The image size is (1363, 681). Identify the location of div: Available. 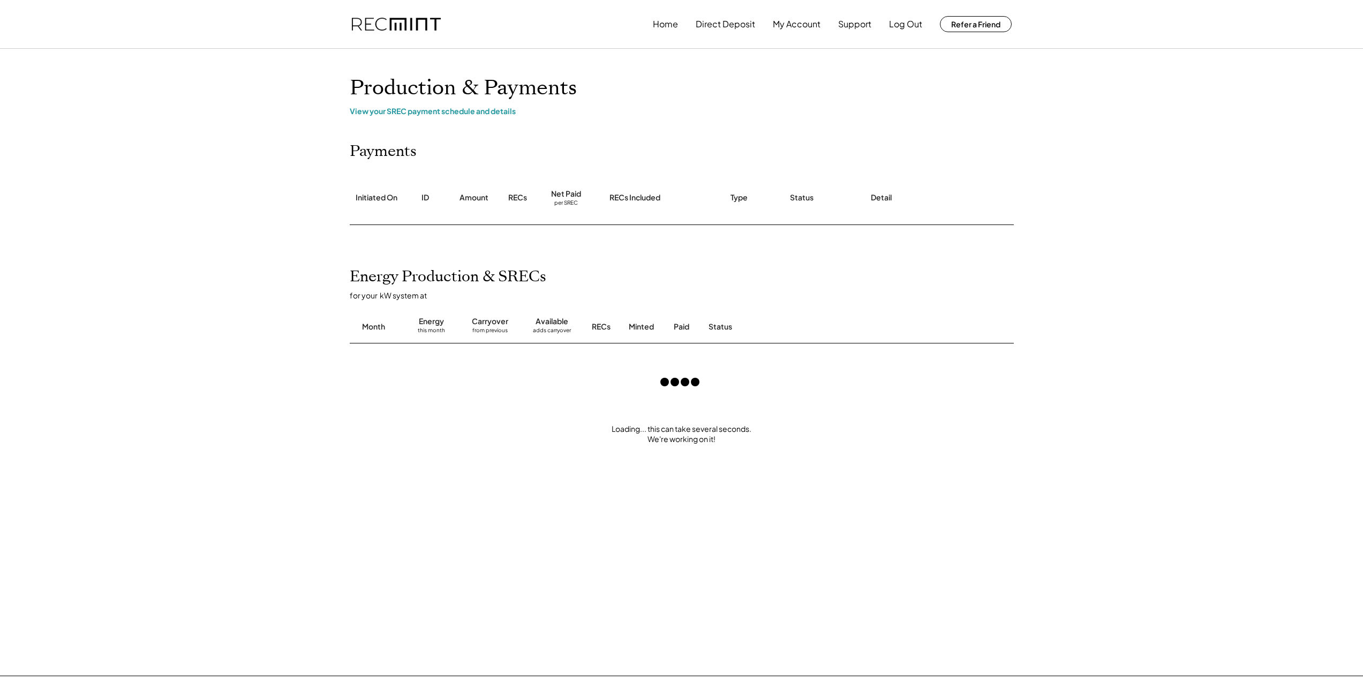
(552, 321).